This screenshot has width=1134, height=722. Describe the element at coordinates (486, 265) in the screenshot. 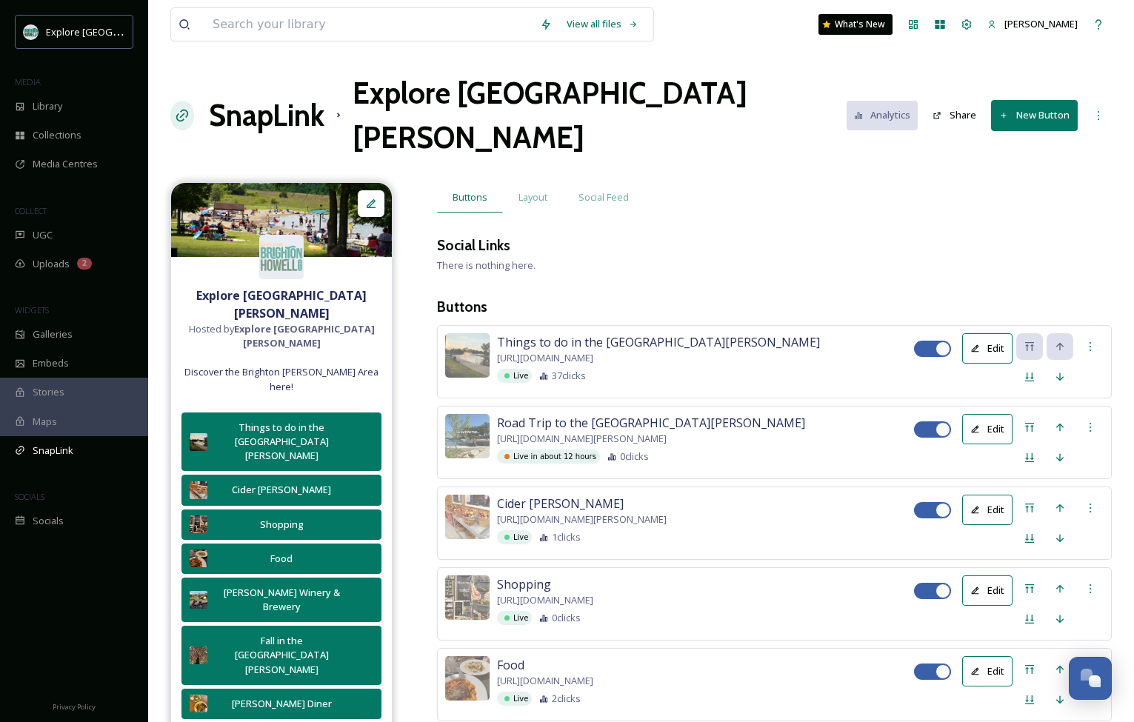

I see `span: There is nothing here.` at that location.